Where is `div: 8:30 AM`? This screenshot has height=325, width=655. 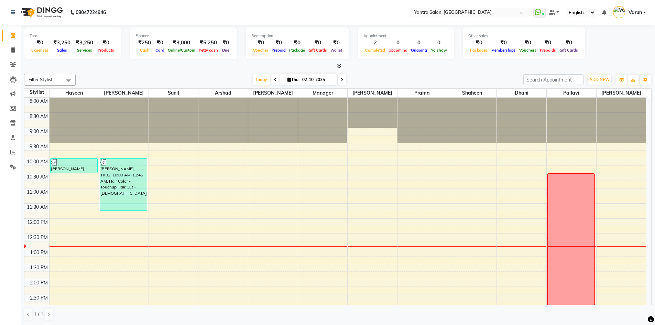
div: 8:30 AM is located at coordinates (39, 116).